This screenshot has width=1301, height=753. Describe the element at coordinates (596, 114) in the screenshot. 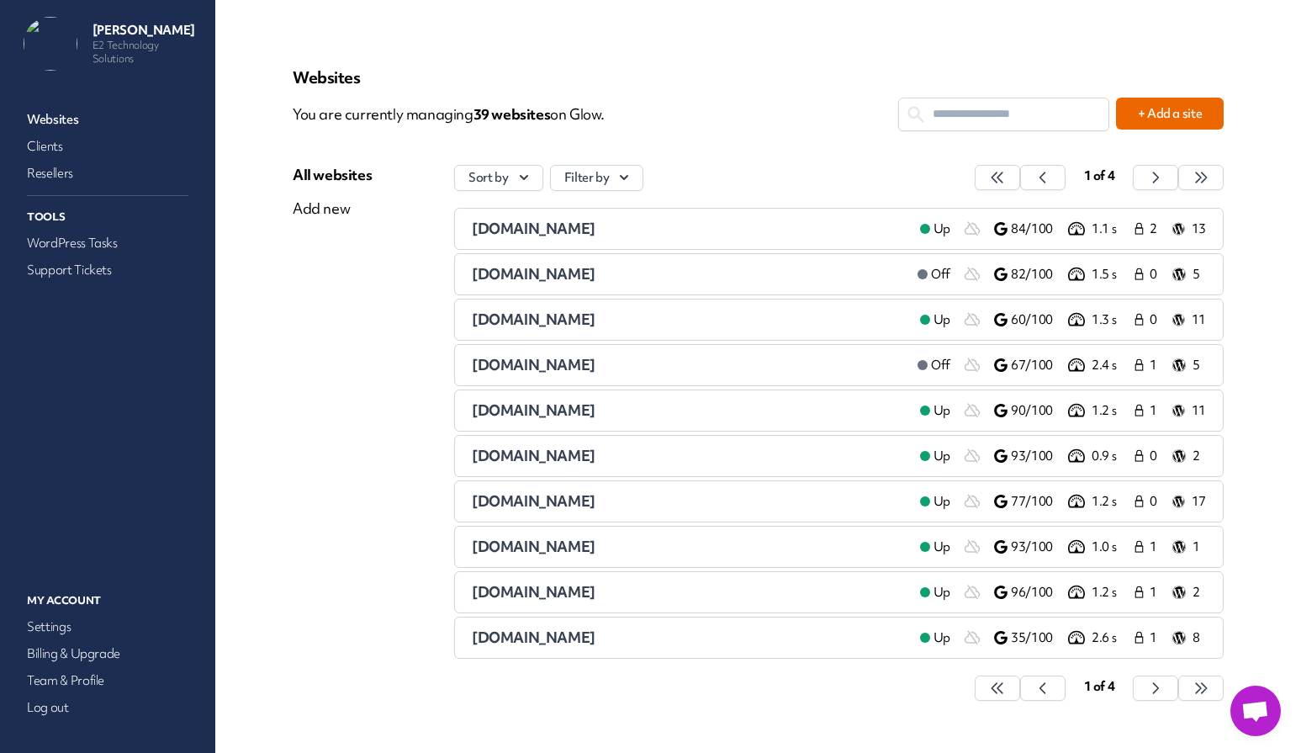

I see `p: You are currently managing on Glow.` at that location.